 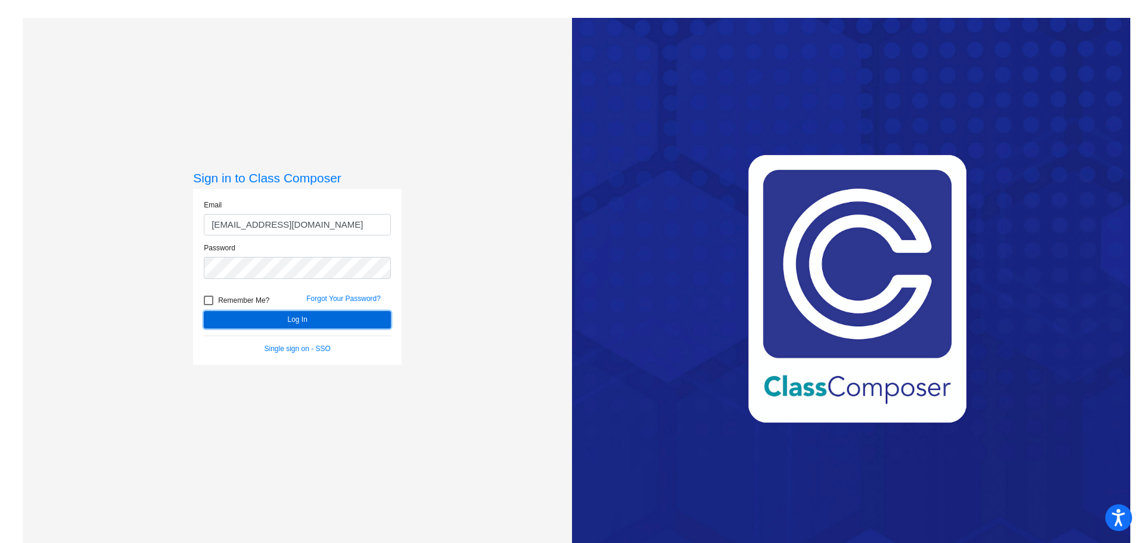 What do you see at coordinates (297, 177) in the screenshot?
I see `h3: Sign in to Class Composer` at bounding box center [297, 177].